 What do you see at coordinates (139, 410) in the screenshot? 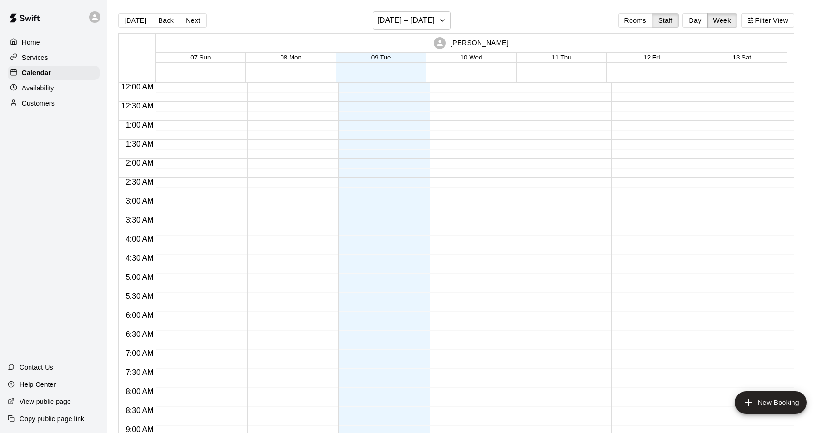
I see `span: 8:30 AM` at bounding box center [139, 410].